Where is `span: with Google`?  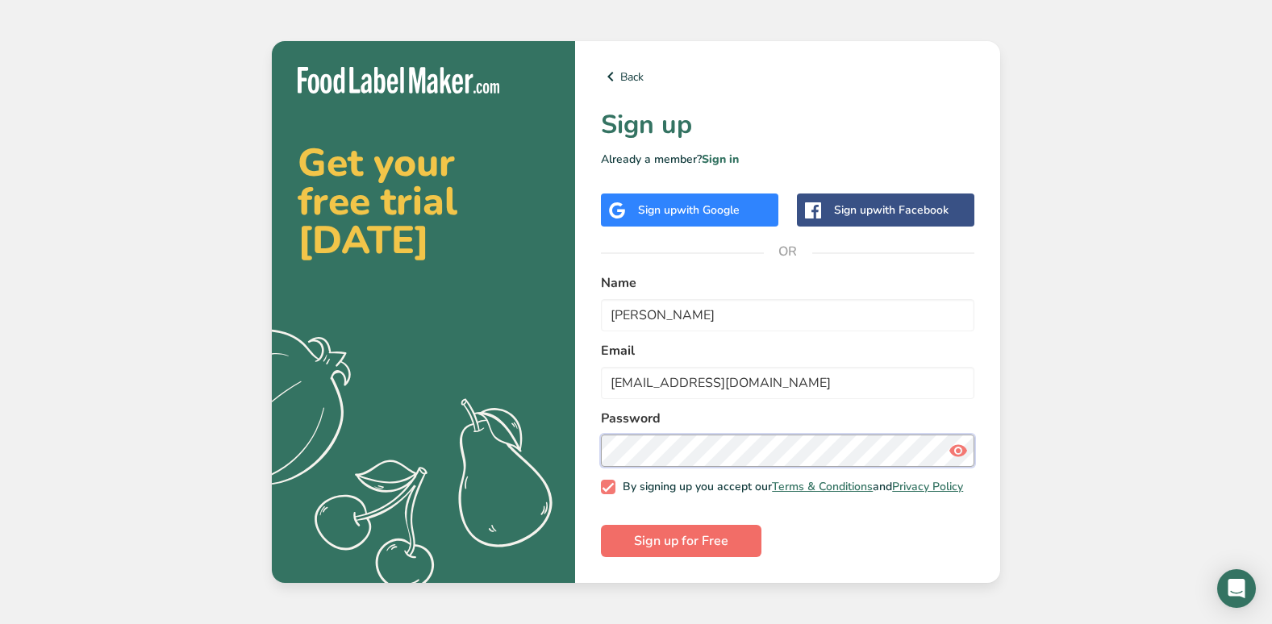 span: with Google is located at coordinates (708, 210).